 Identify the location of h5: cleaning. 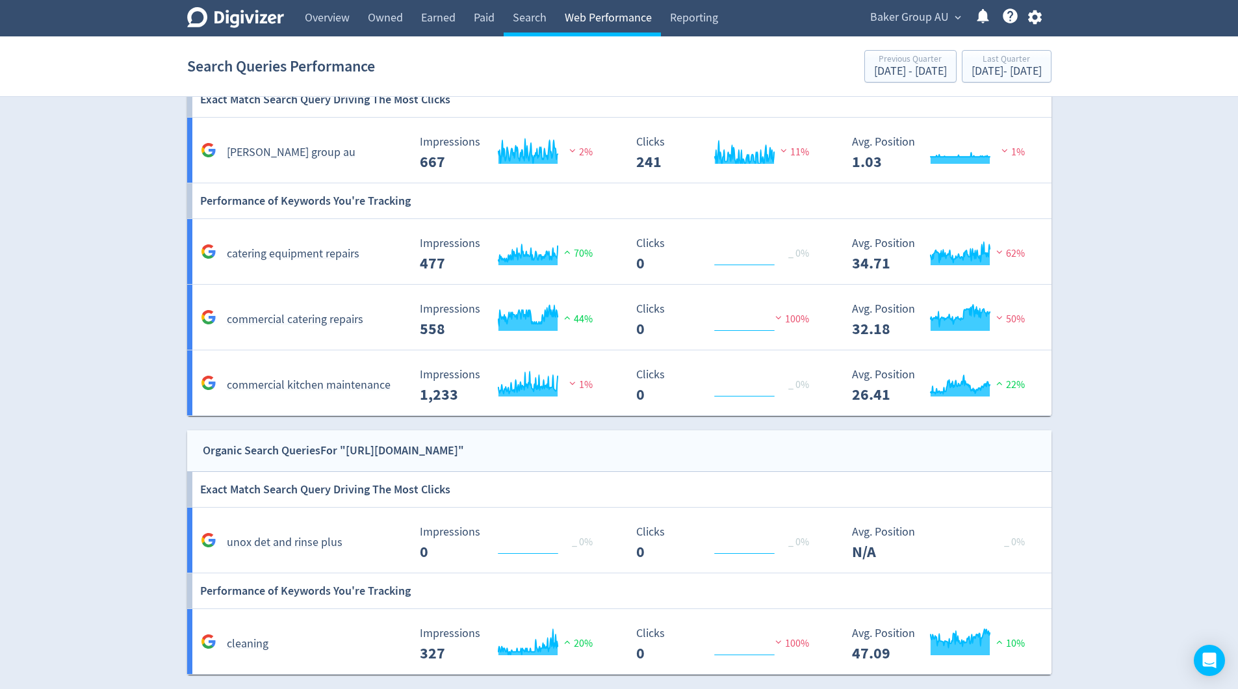
(248, 644).